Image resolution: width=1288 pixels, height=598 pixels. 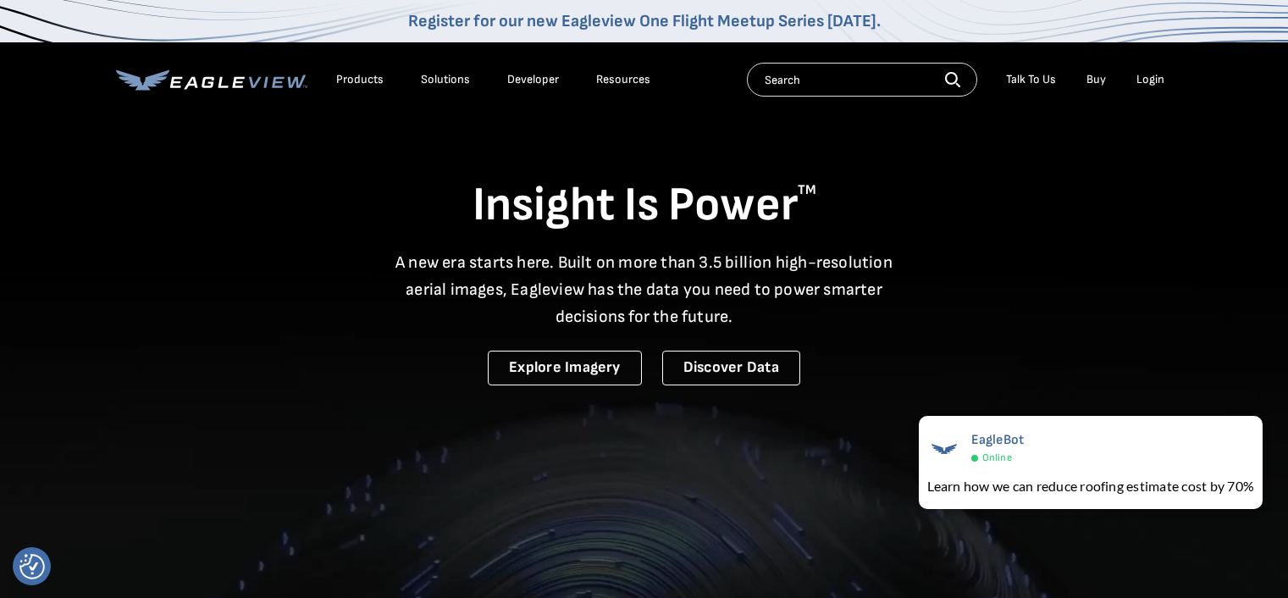 What do you see at coordinates (32, 566) in the screenshot?
I see `img: Revisit consent button` at bounding box center [32, 566].